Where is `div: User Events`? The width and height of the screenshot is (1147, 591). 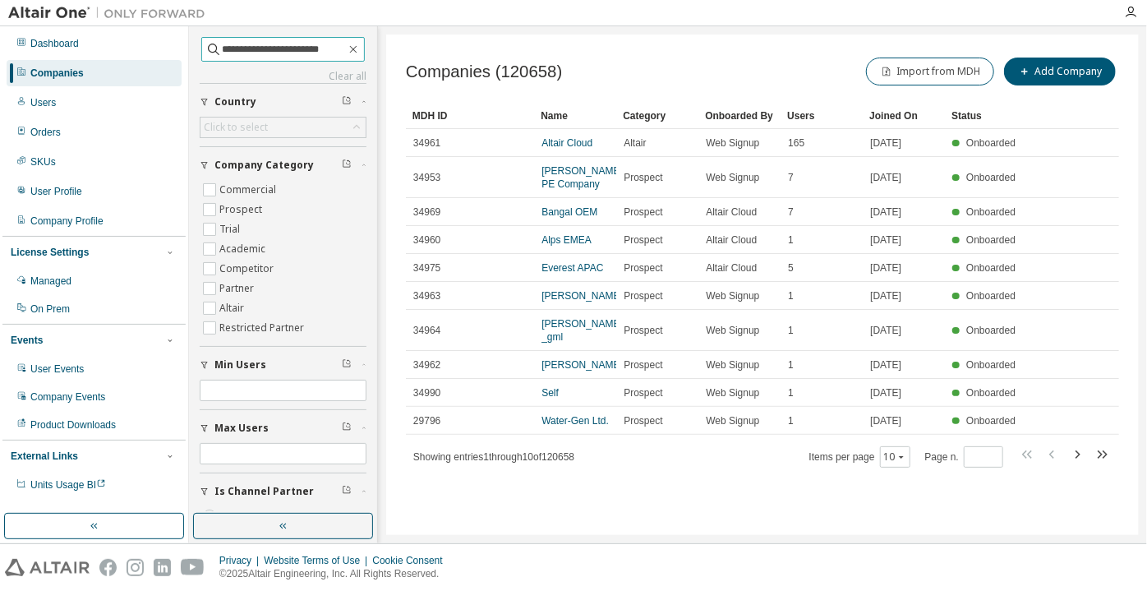 div: User Events is located at coordinates (57, 369).